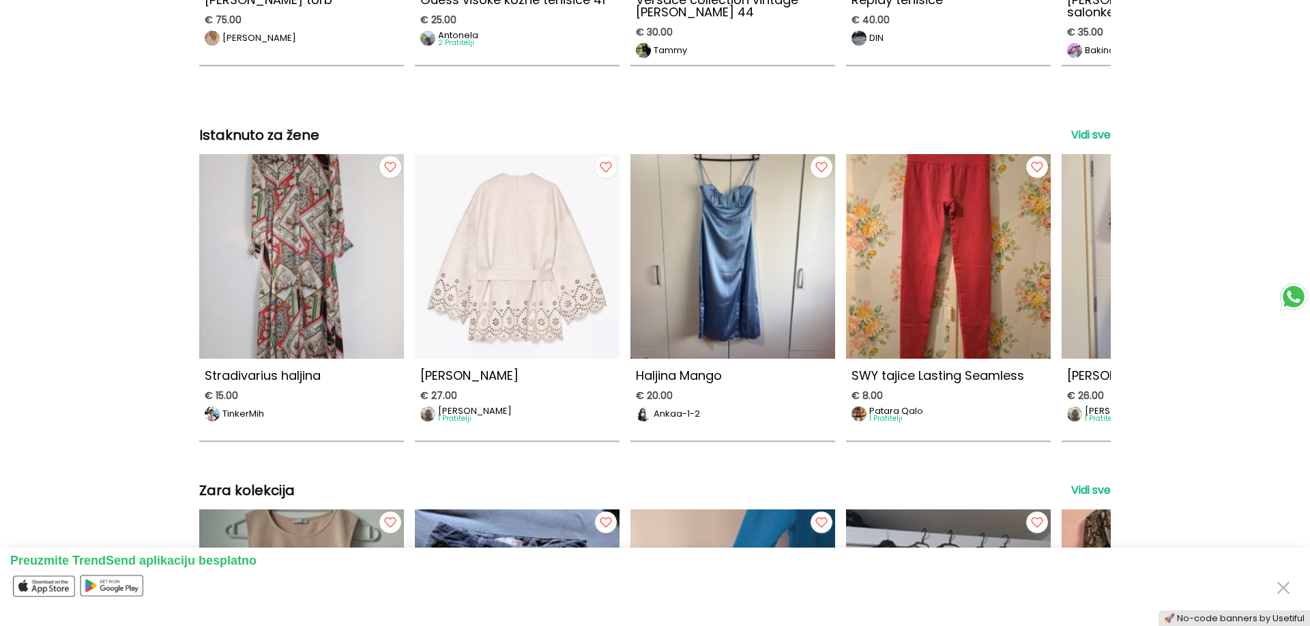  What do you see at coordinates (871, 20) in the screenshot?
I see `span: € 40.00` at bounding box center [871, 20].